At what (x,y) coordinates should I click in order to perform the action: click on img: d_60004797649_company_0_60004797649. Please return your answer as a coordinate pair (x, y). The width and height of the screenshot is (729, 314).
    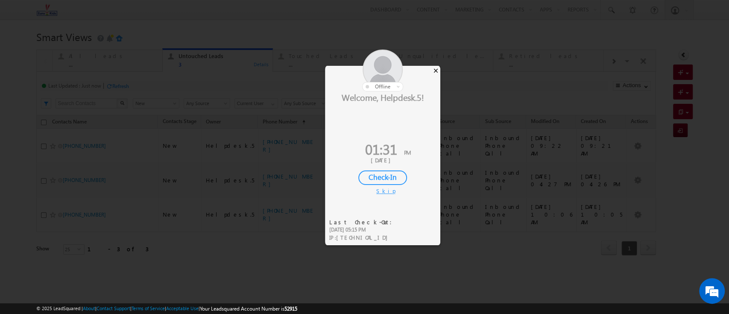
    Looking at the image, I should click on (25, 50).